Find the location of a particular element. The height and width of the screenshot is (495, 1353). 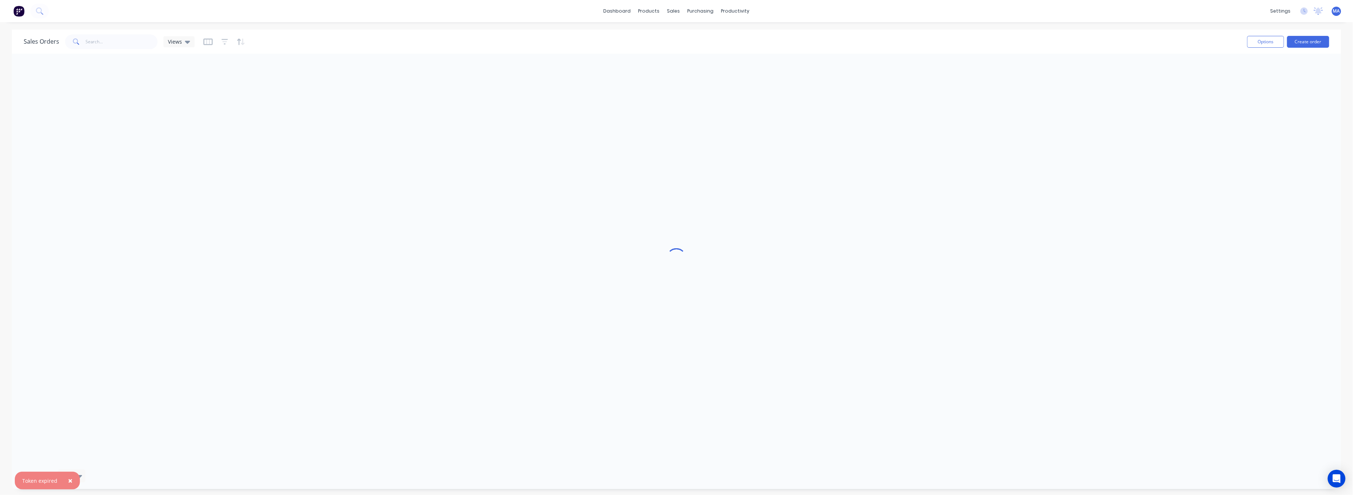

input: Search... is located at coordinates (122, 42).